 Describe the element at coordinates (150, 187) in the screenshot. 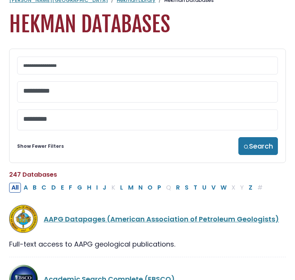

I see `button: Filter Results O` at that location.